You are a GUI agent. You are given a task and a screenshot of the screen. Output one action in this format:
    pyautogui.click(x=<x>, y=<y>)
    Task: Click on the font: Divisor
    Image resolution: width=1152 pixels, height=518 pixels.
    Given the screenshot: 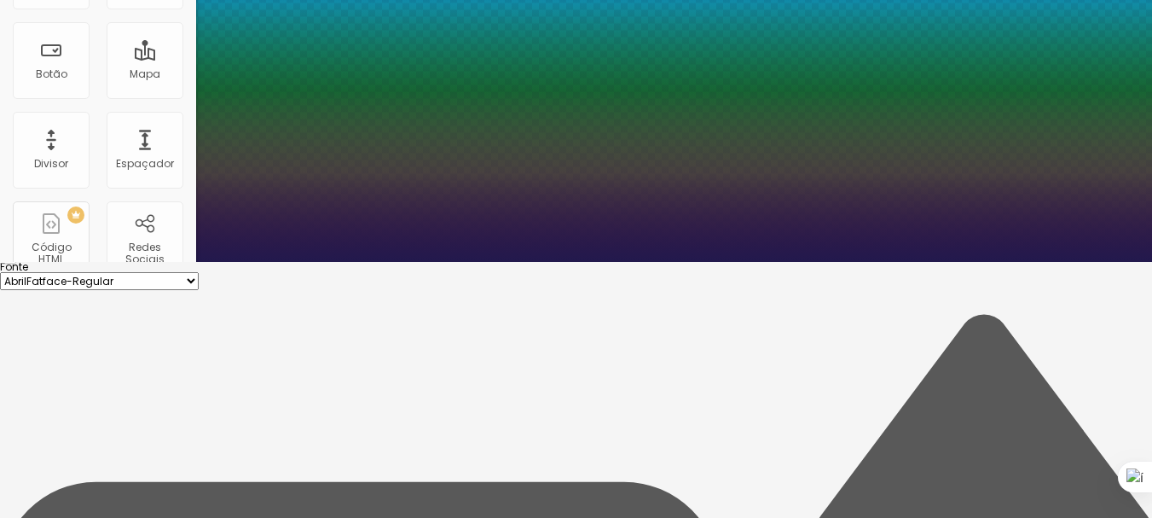 What is the action you would take?
    pyautogui.click(x=51, y=163)
    